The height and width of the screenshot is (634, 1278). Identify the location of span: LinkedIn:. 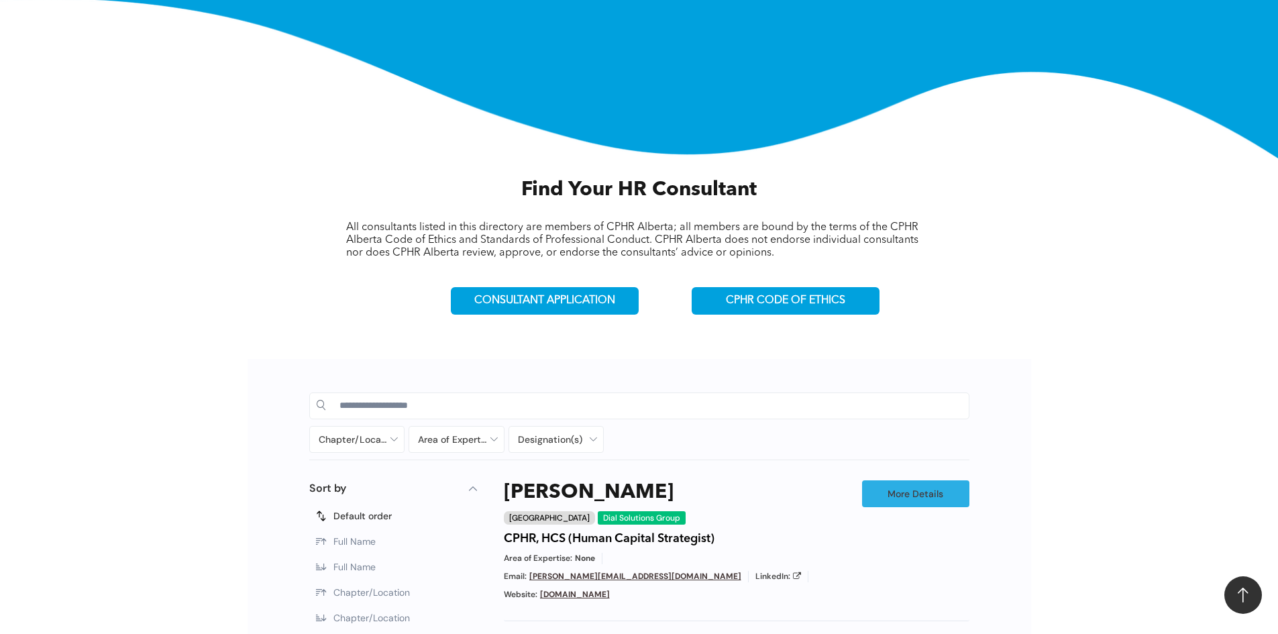
(773, 576).